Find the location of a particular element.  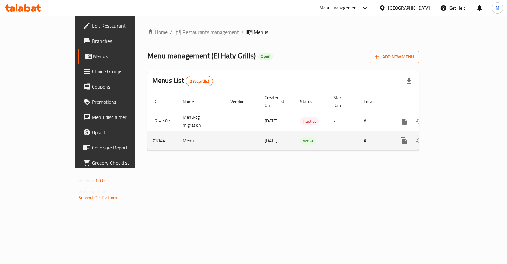

span: Inactive is located at coordinates (310, 121).